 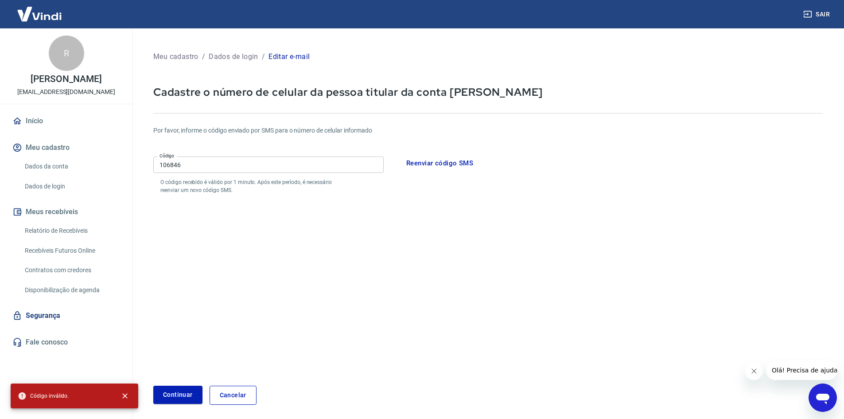 What do you see at coordinates (234, 57) in the screenshot?
I see `p: Dados de login` at bounding box center [234, 57].